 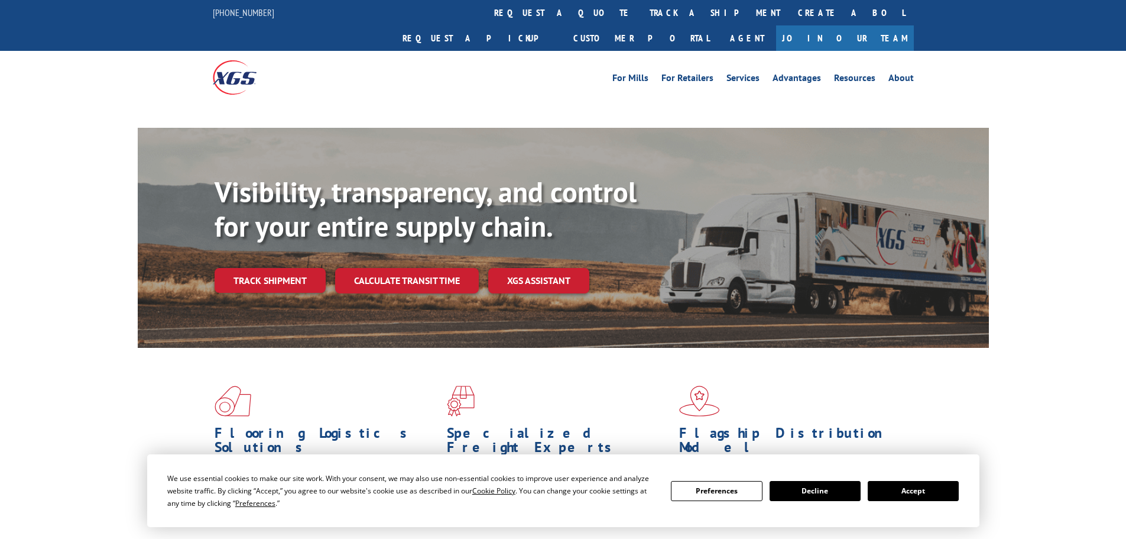 I want to click on a: Customer Portal, so click(x=641, y=38).